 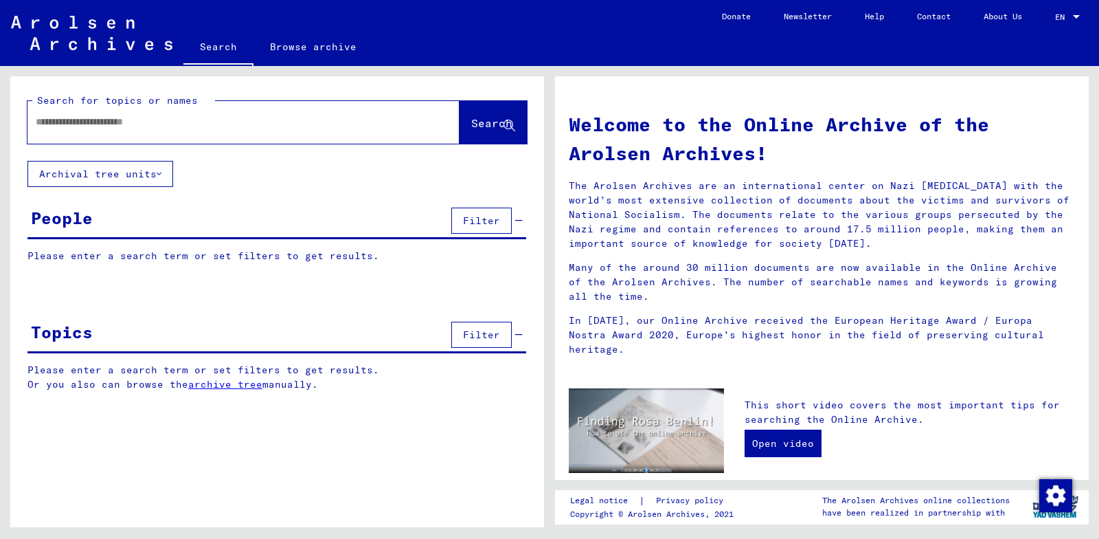 What do you see at coordinates (916, 512) in the screenshot?
I see `p: have been realized in partnership with` at bounding box center [916, 512].